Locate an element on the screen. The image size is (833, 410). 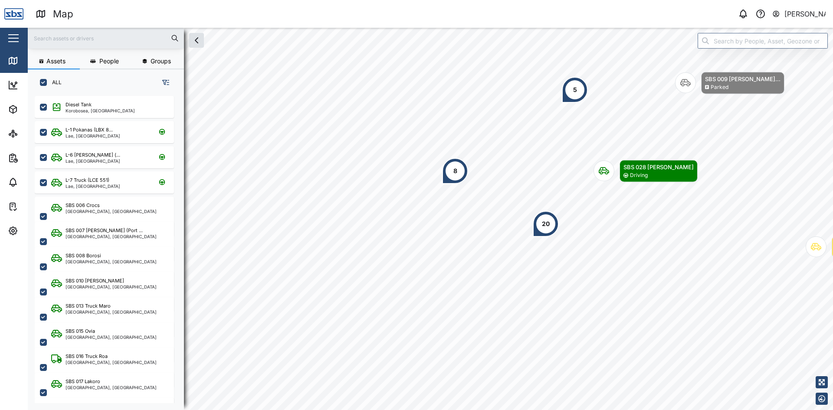
div: SBS 015 Ovia is located at coordinates (80, 331).